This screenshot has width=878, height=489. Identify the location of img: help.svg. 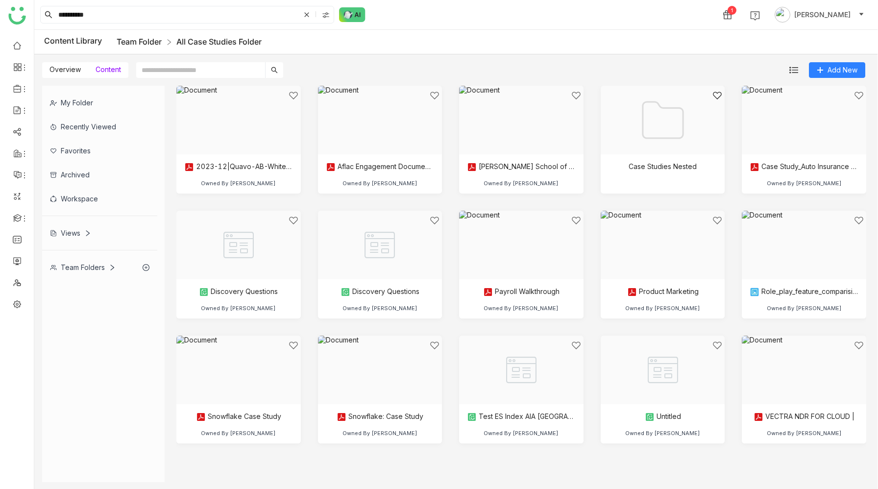
(755, 16).